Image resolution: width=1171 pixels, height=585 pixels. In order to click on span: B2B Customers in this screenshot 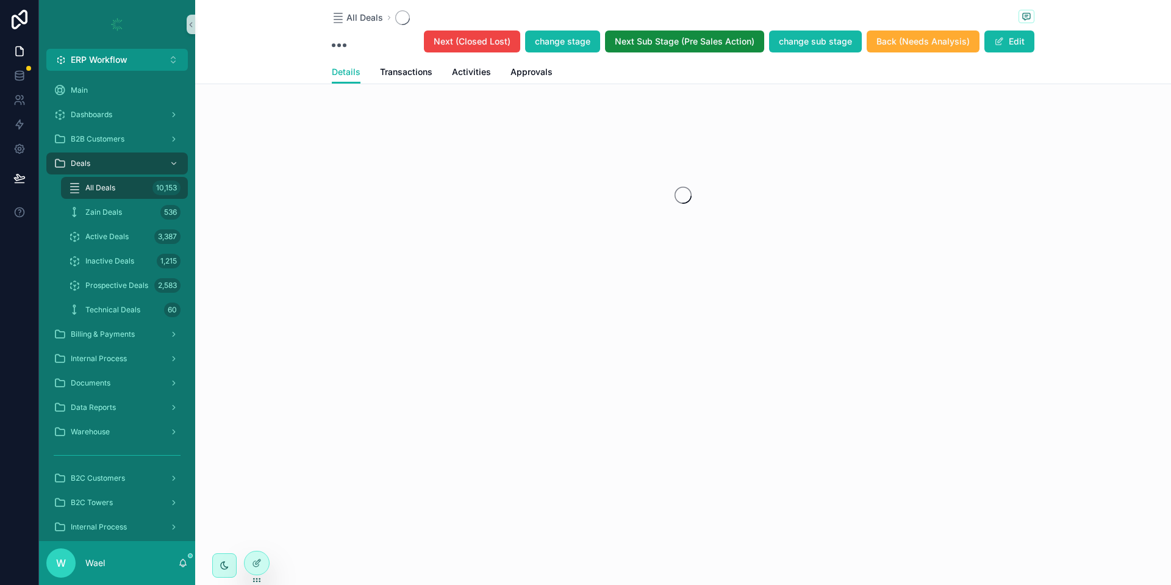, I will do `click(98, 139)`.